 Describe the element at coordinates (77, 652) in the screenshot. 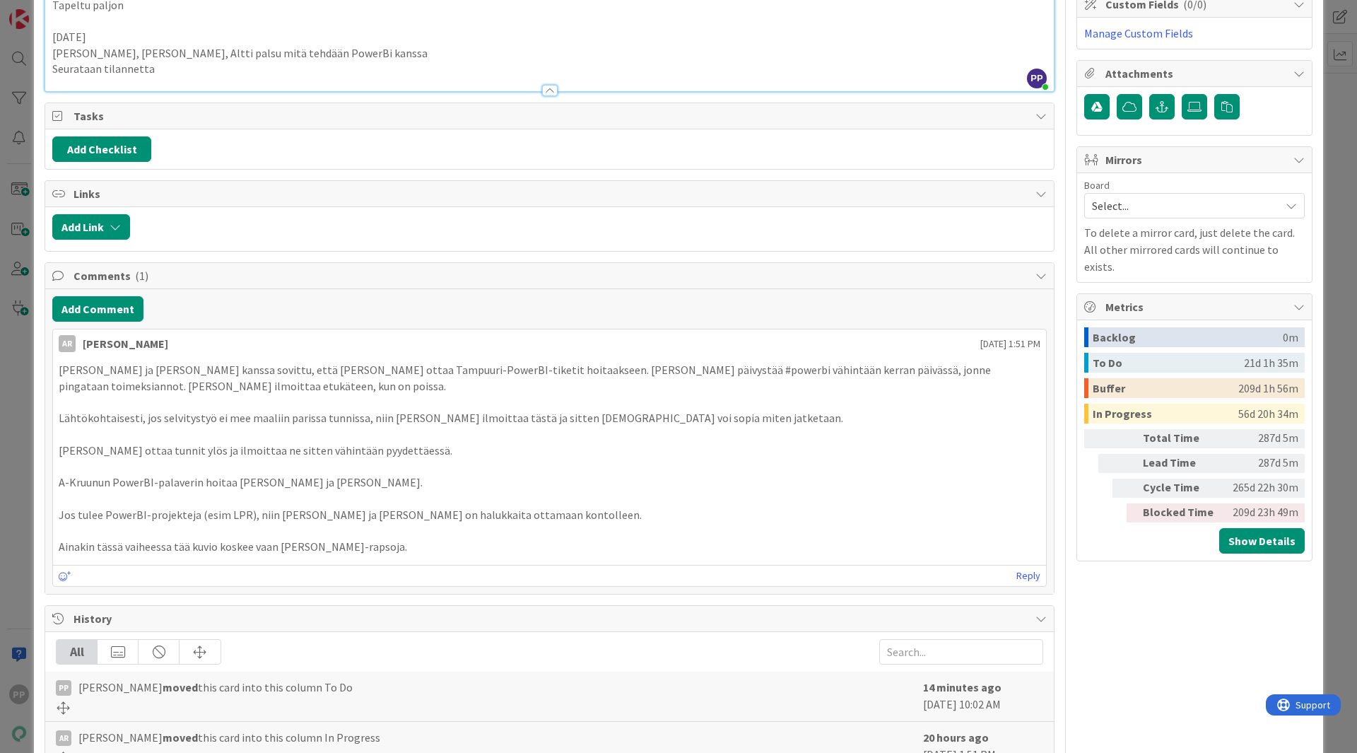

I see `div: All` at that location.